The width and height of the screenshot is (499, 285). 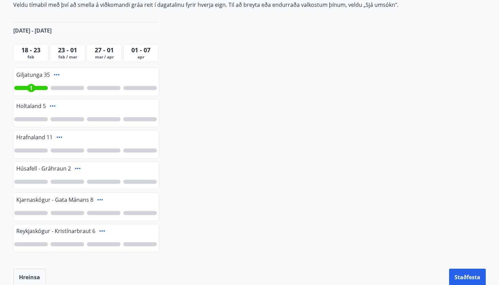 What do you see at coordinates (68, 50) in the screenshot?
I see `span: 23 - 01` at bounding box center [68, 50].